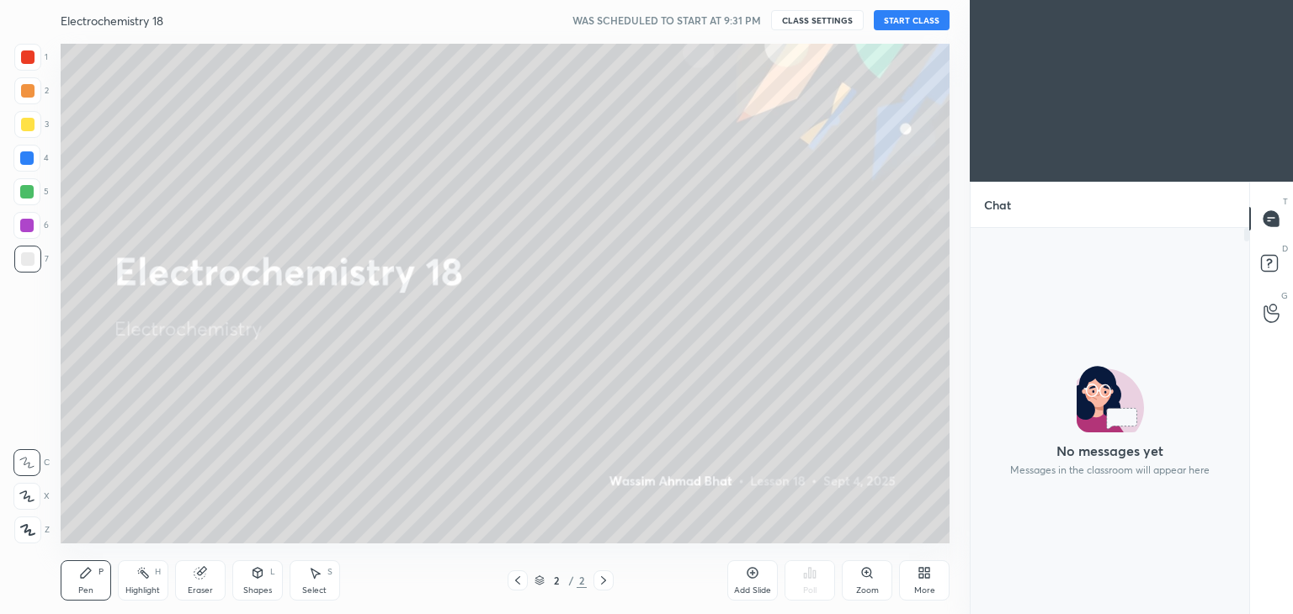  Describe the element at coordinates (997, 204) in the screenshot. I see `p: Chat` at that location.